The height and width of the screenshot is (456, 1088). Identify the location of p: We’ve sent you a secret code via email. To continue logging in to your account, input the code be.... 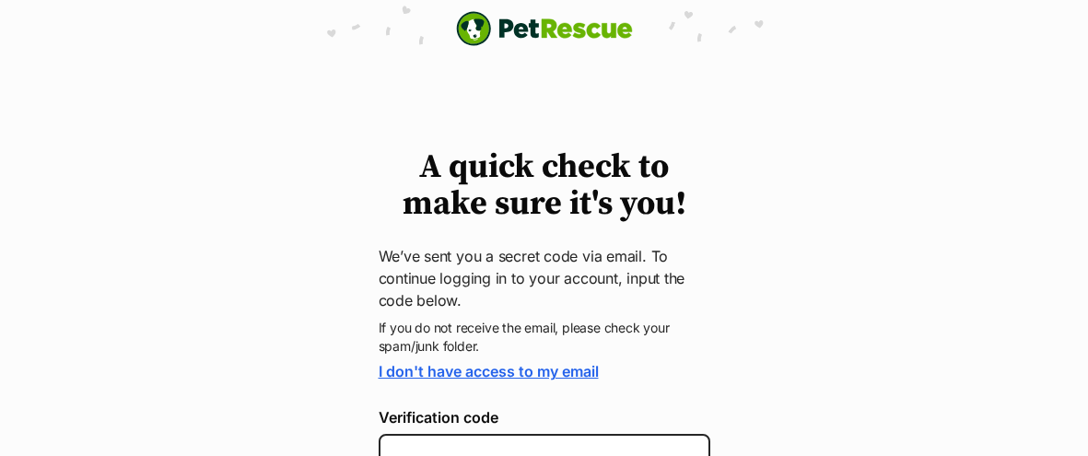
(544, 278).